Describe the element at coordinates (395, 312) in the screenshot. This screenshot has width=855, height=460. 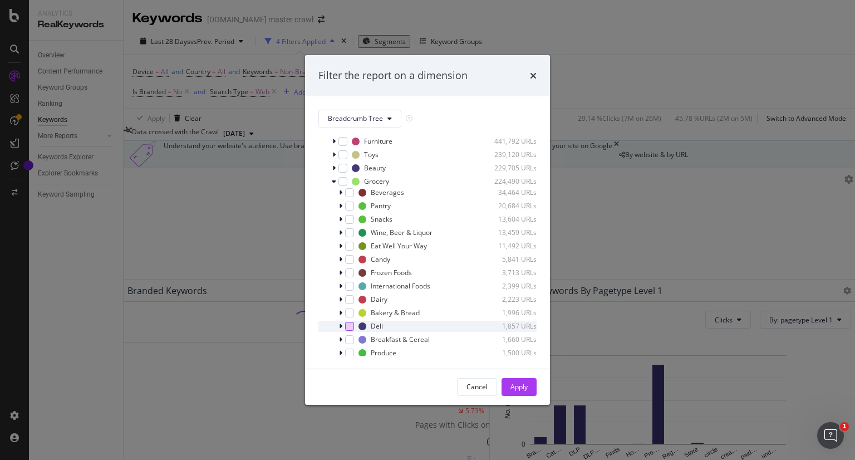
I see `div: Bakery & Bread` at that location.